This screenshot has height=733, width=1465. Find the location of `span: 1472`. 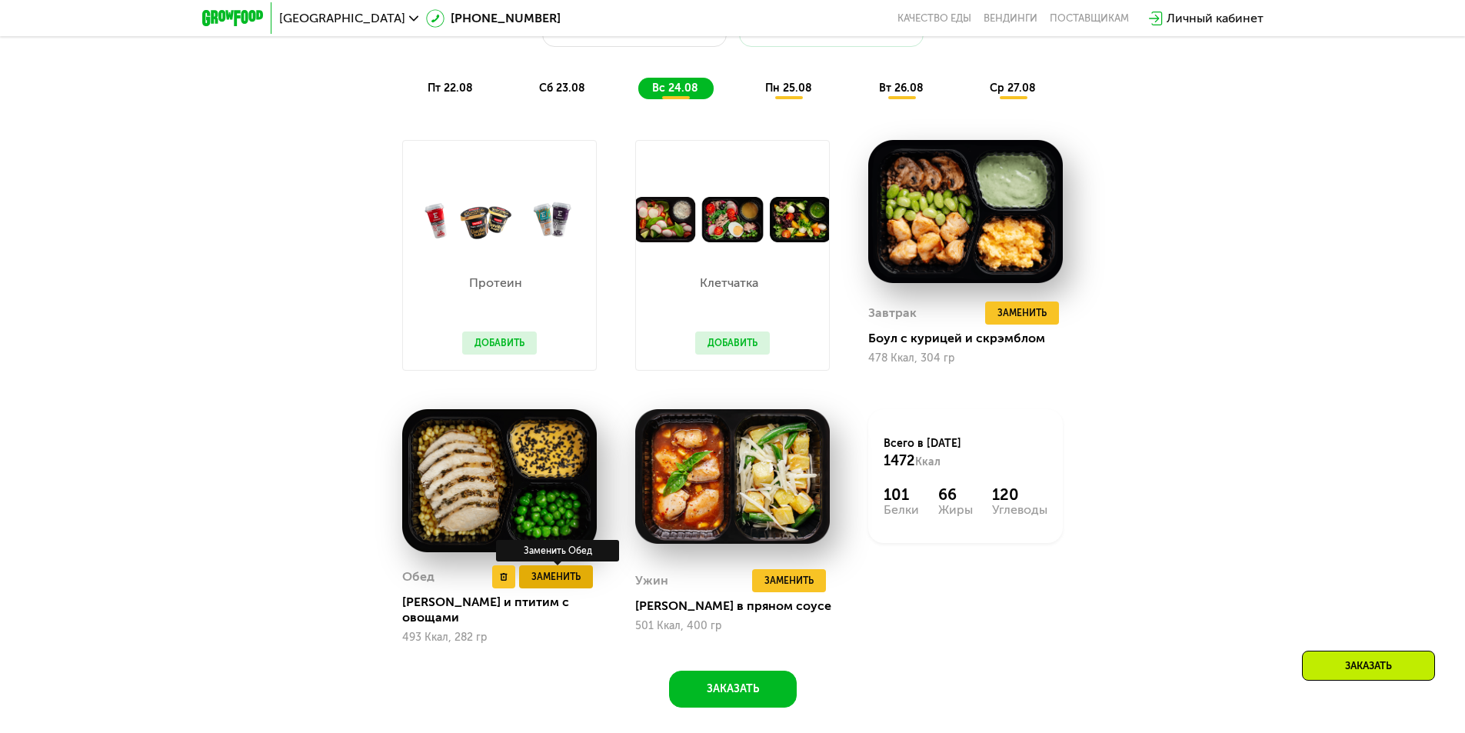

span: 1472 is located at coordinates (899, 461).